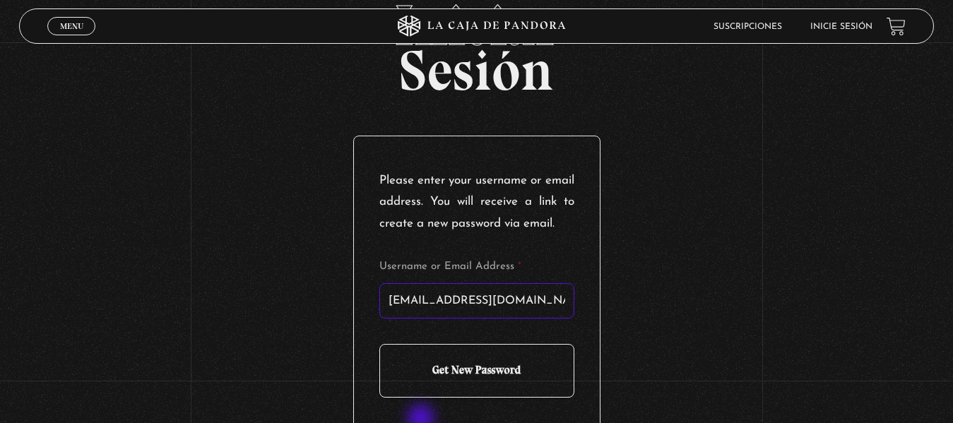  Describe the element at coordinates (748, 27) in the screenshot. I see `a: Suscripciones` at that location.